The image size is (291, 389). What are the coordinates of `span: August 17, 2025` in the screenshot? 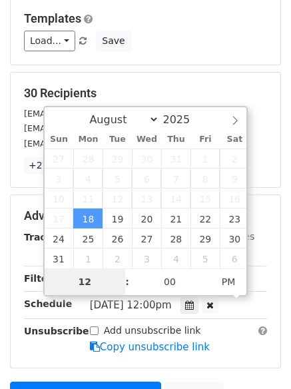 It's located at (59, 218).